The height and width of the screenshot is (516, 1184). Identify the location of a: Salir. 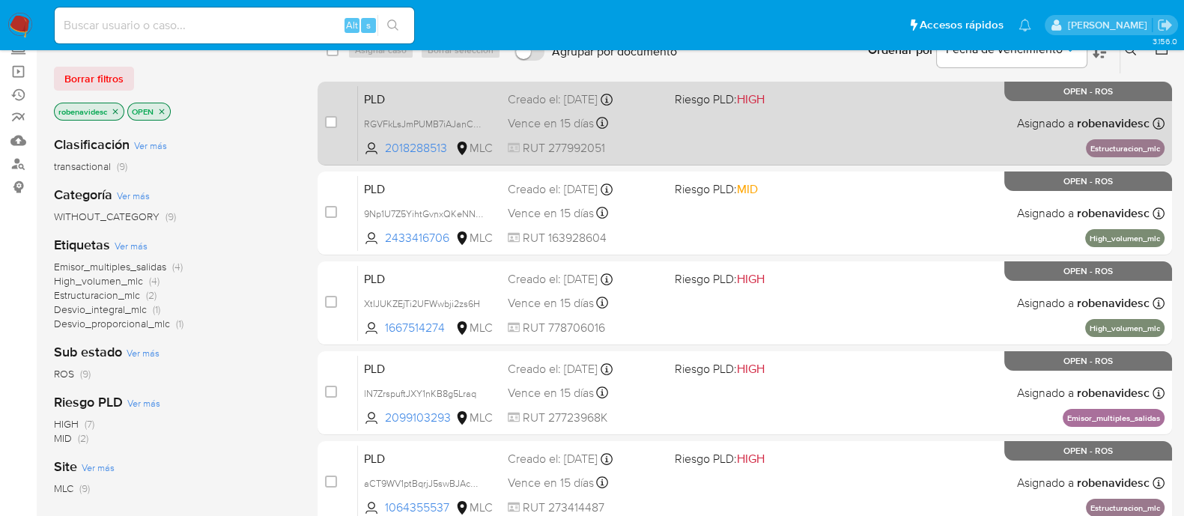
(1165, 25).